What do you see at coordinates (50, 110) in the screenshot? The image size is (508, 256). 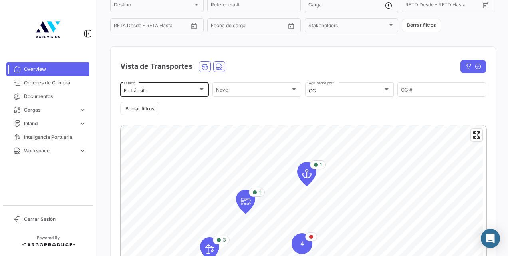 I see `span: Cargas` at bounding box center [50, 110].